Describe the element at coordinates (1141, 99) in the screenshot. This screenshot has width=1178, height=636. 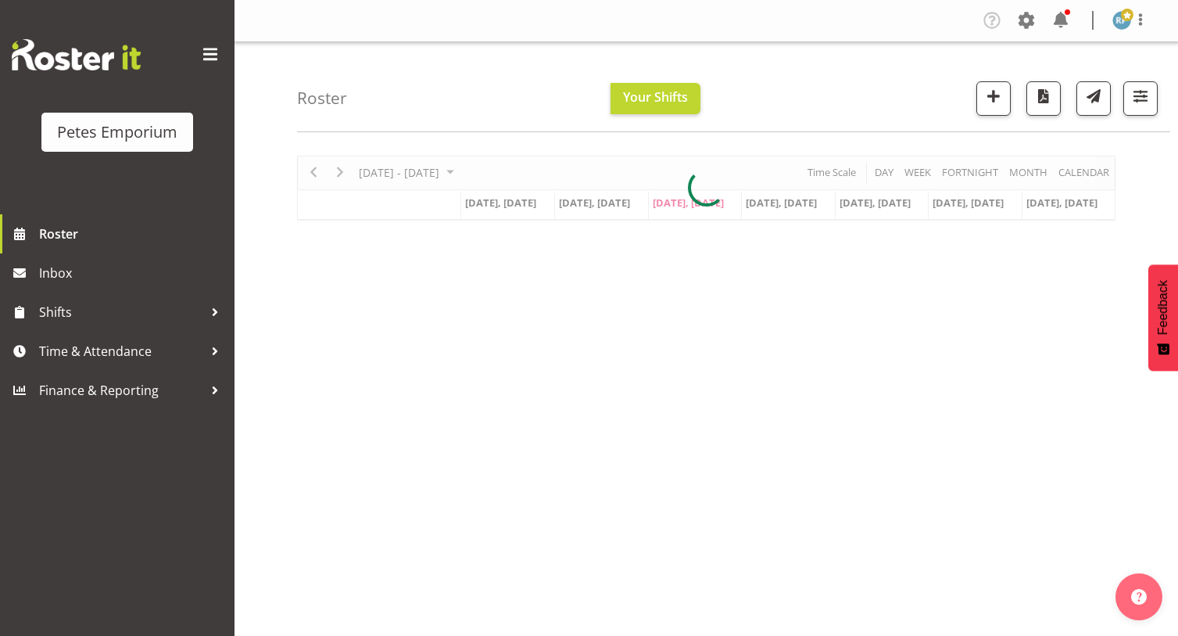
I see `button: Filter Shifts` at that location.